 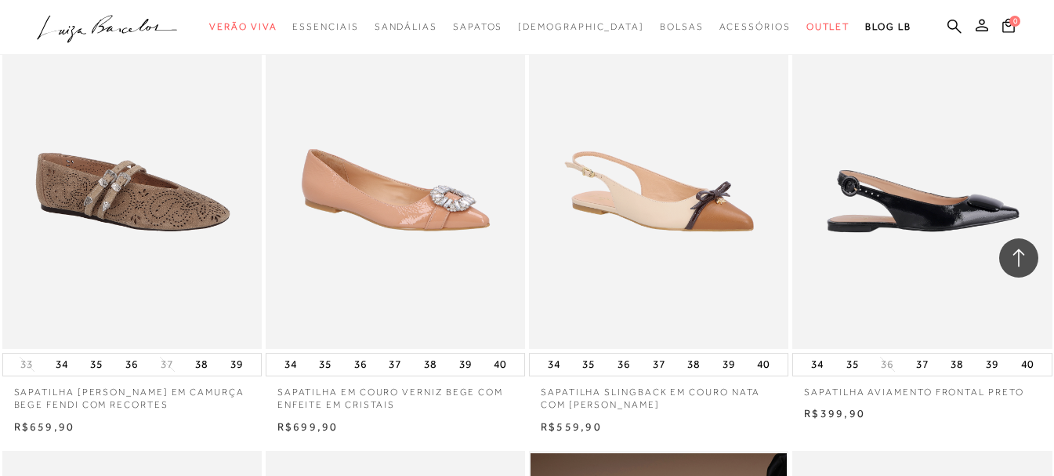 What do you see at coordinates (395, 394) in the screenshot?
I see `p: SAPATILHA EM COURO VERNIZ BEGE COM ENFEITE EM CRISTAIS` at bounding box center [395, 394].